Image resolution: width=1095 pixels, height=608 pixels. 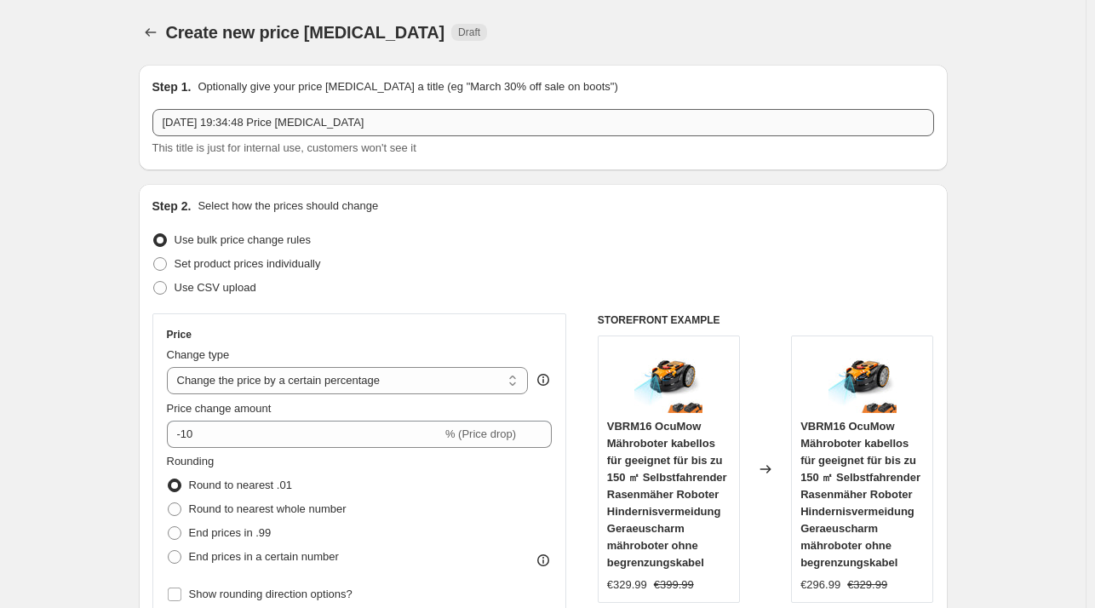 I want to click on span: End prices in .99, so click(x=230, y=532).